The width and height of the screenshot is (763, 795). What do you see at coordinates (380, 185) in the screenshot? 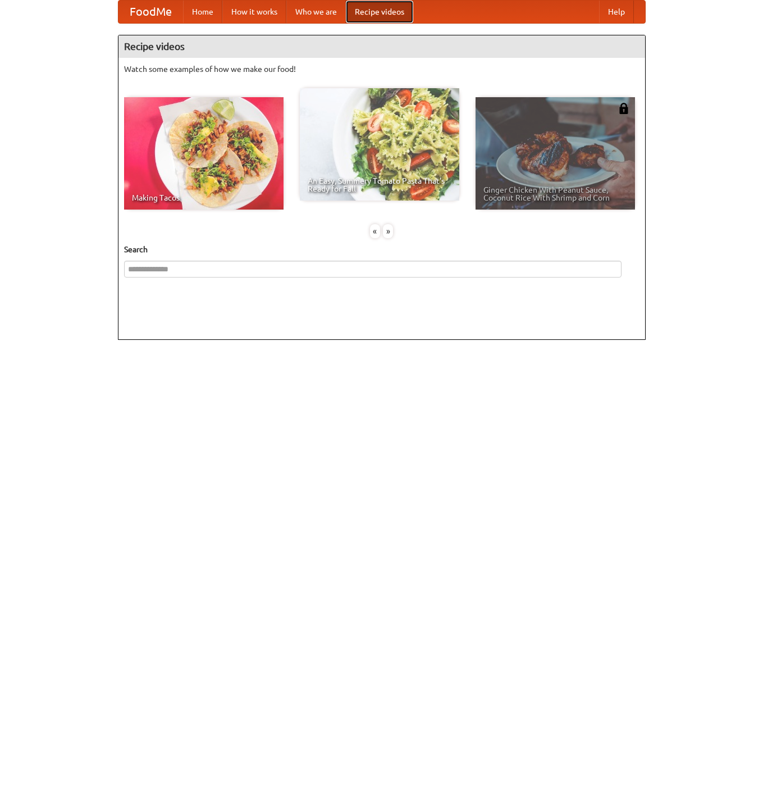
I see `span: An Easy, Summery Tomato Pasta That's Ready for Fall` at bounding box center [380, 185].